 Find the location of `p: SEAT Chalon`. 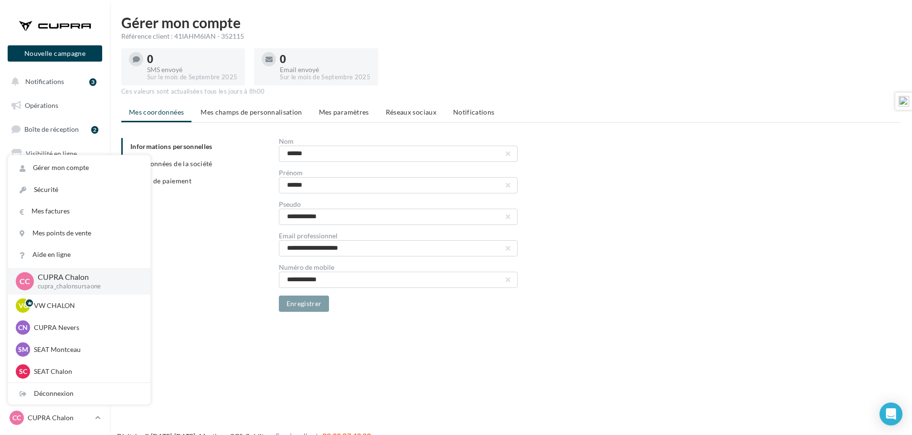

p: SEAT Chalon is located at coordinates (86, 371).